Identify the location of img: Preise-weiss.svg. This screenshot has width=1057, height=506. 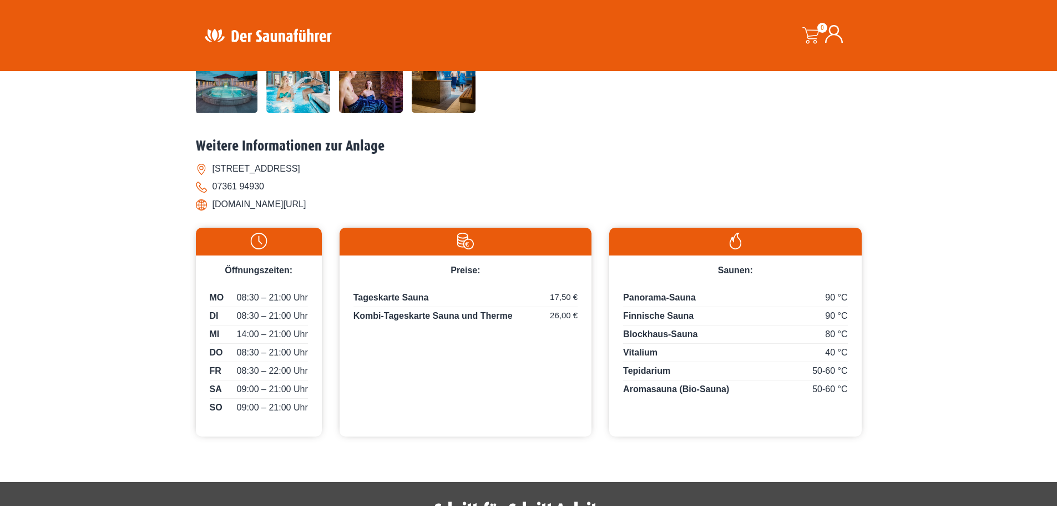
(466, 241).